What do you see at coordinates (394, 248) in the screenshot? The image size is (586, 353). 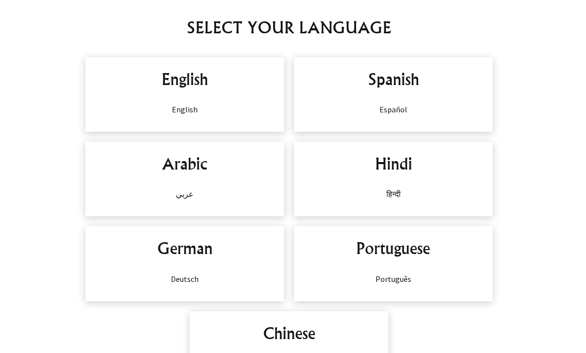 I see `h2: Portuguese` at bounding box center [394, 248].